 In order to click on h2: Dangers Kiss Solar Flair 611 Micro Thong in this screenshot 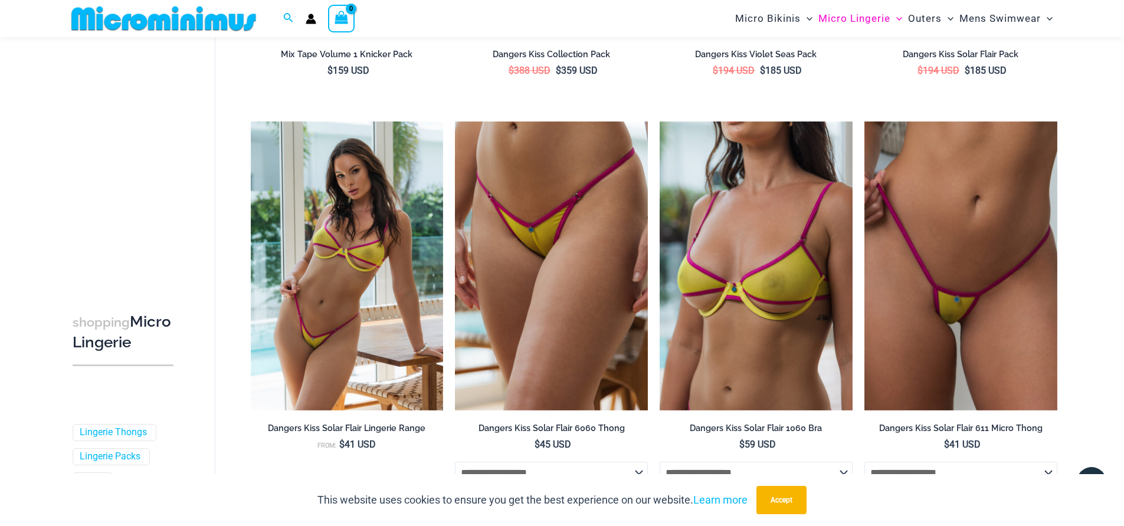, I will do `click(961, 428)`.